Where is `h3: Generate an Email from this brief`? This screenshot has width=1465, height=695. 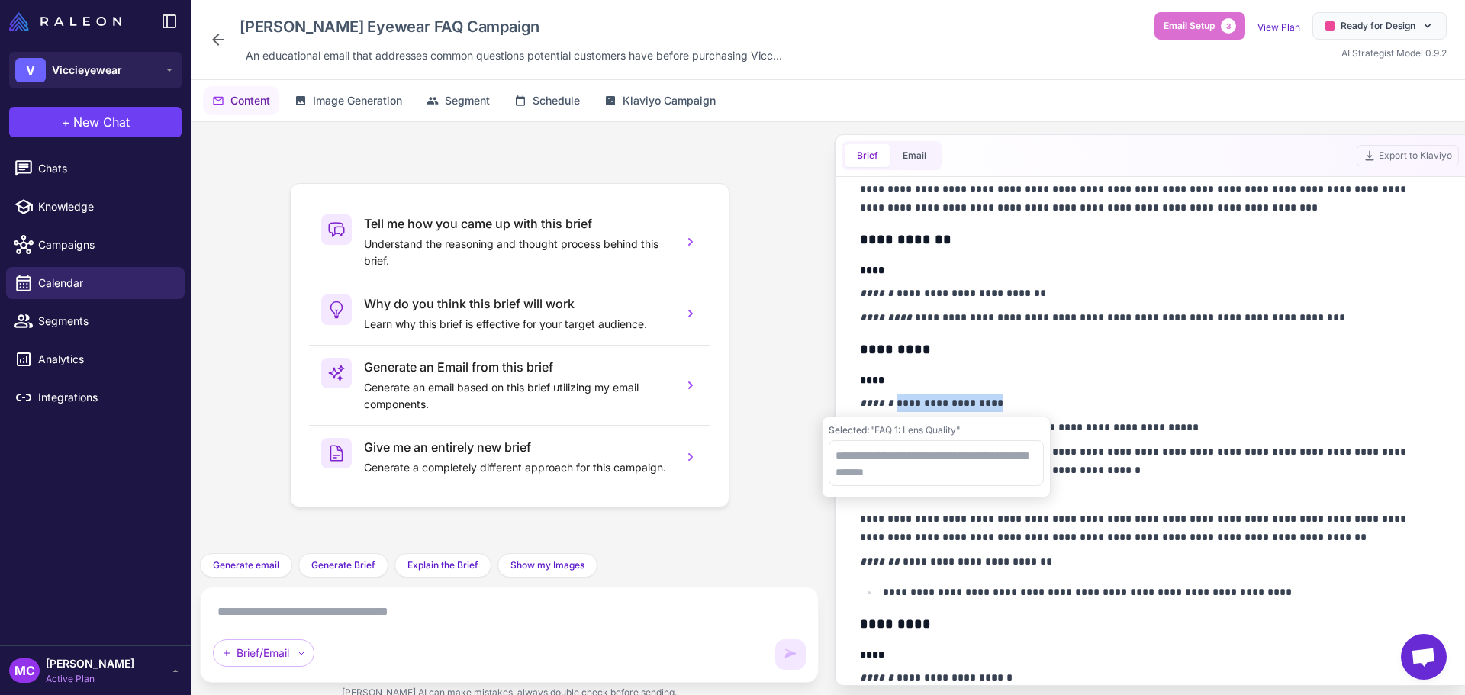 h3: Generate an Email from this brief is located at coordinates (517, 367).